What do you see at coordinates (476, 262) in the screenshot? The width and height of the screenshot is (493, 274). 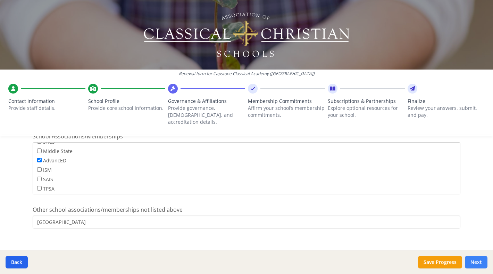 I see `button: Next` at bounding box center [476, 262].